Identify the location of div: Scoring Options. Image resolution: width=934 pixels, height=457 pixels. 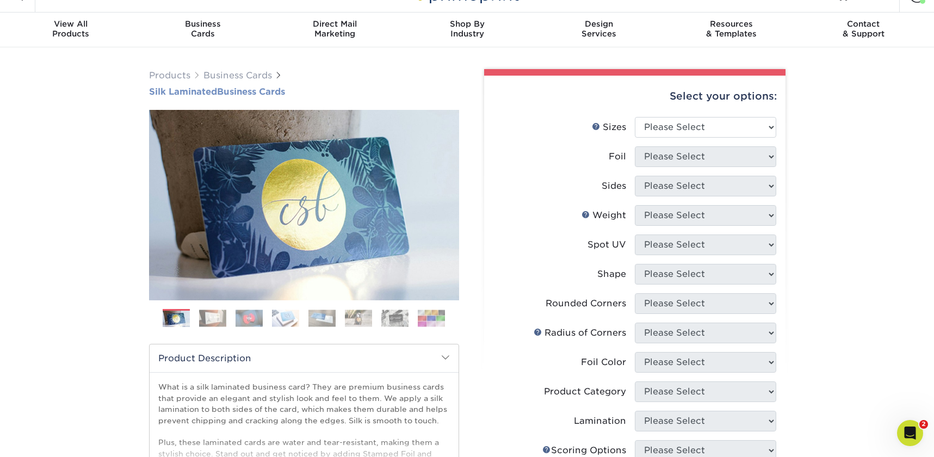
(584, 450).